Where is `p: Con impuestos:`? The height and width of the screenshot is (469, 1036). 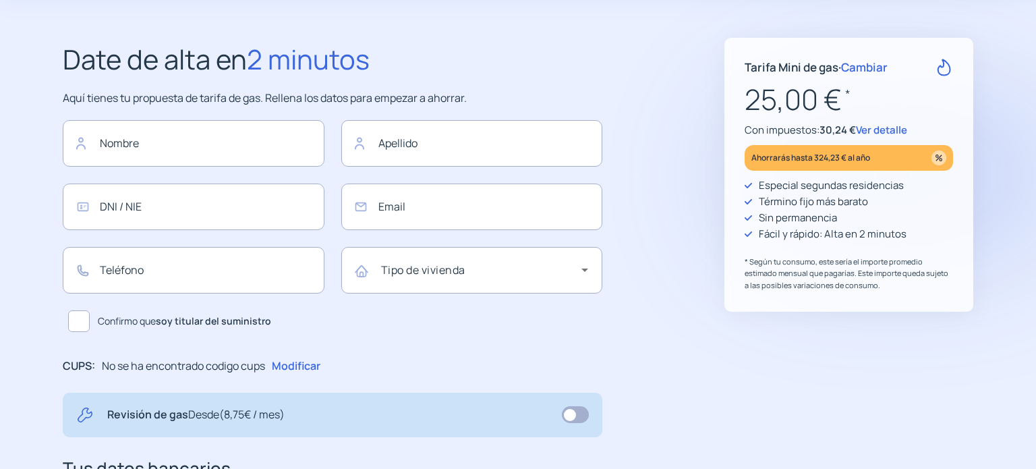 p: Con impuestos: is located at coordinates (848, 130).